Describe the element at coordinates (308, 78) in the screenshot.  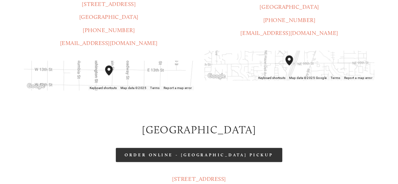
I see `span: Map data ©2025 Google` at that location.